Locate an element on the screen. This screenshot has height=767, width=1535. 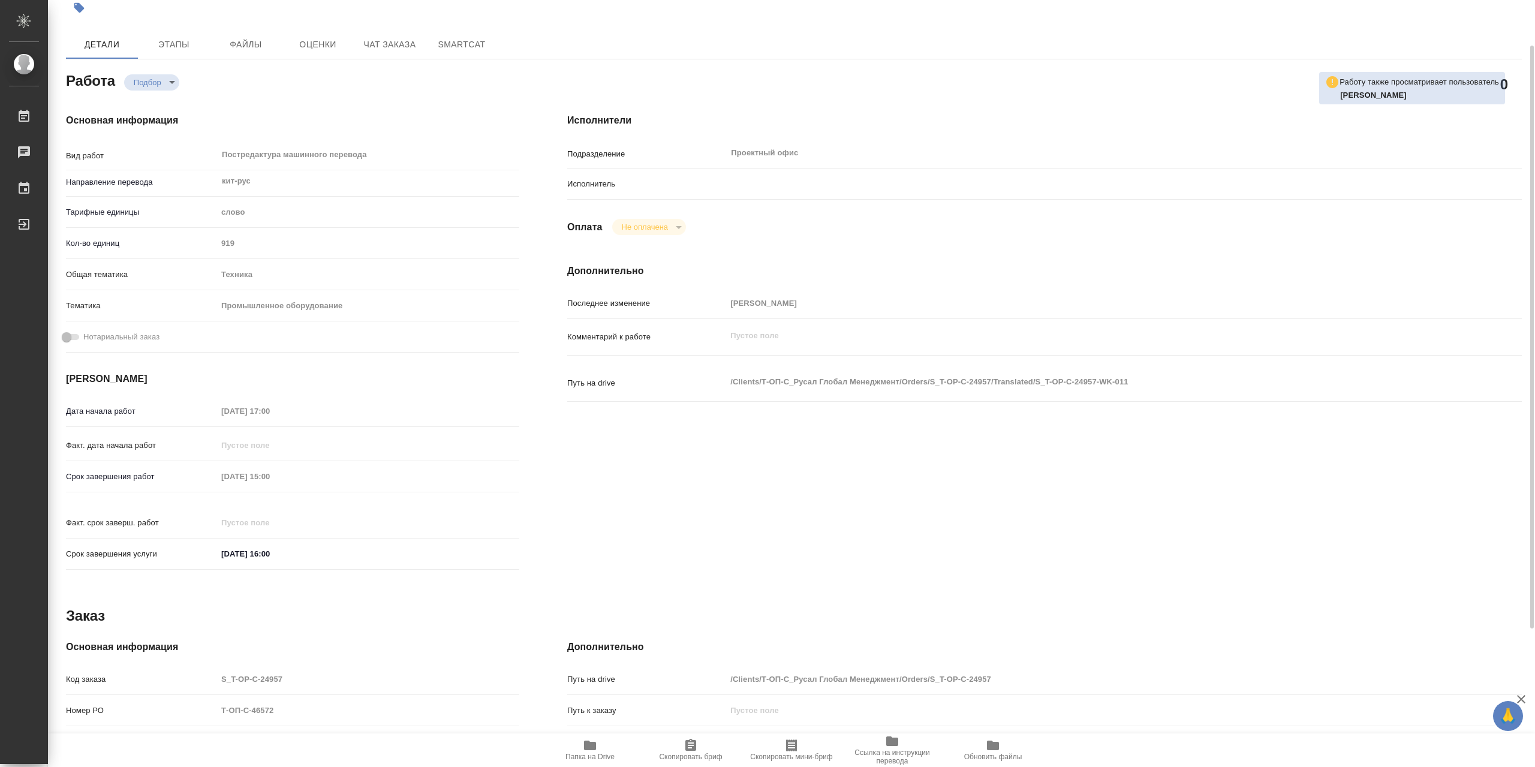
button: Скопировать мини-бриф is located at coordinates (792, 750).